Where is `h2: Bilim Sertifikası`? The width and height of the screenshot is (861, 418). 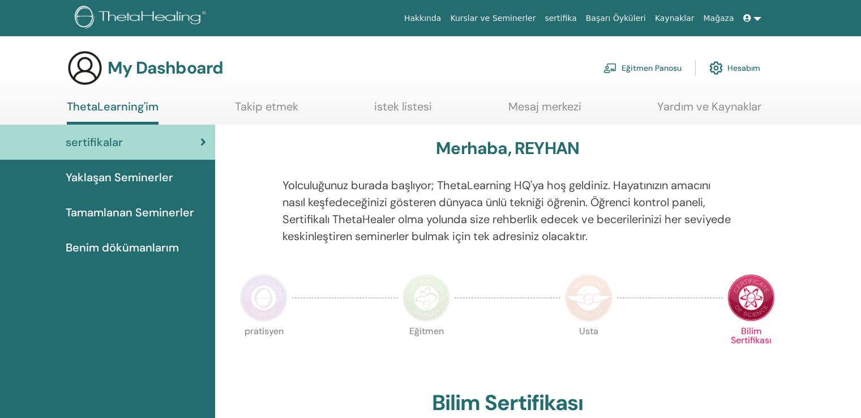 h2: Bilim Sertifikası is located at coordinates (507, 403).